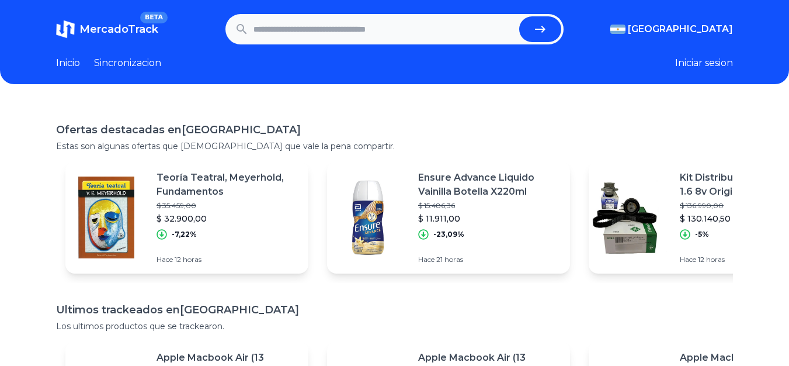 This screenshot has width=789, height=366. I want to click on p: $ 15.486,36, so click(489, 206).